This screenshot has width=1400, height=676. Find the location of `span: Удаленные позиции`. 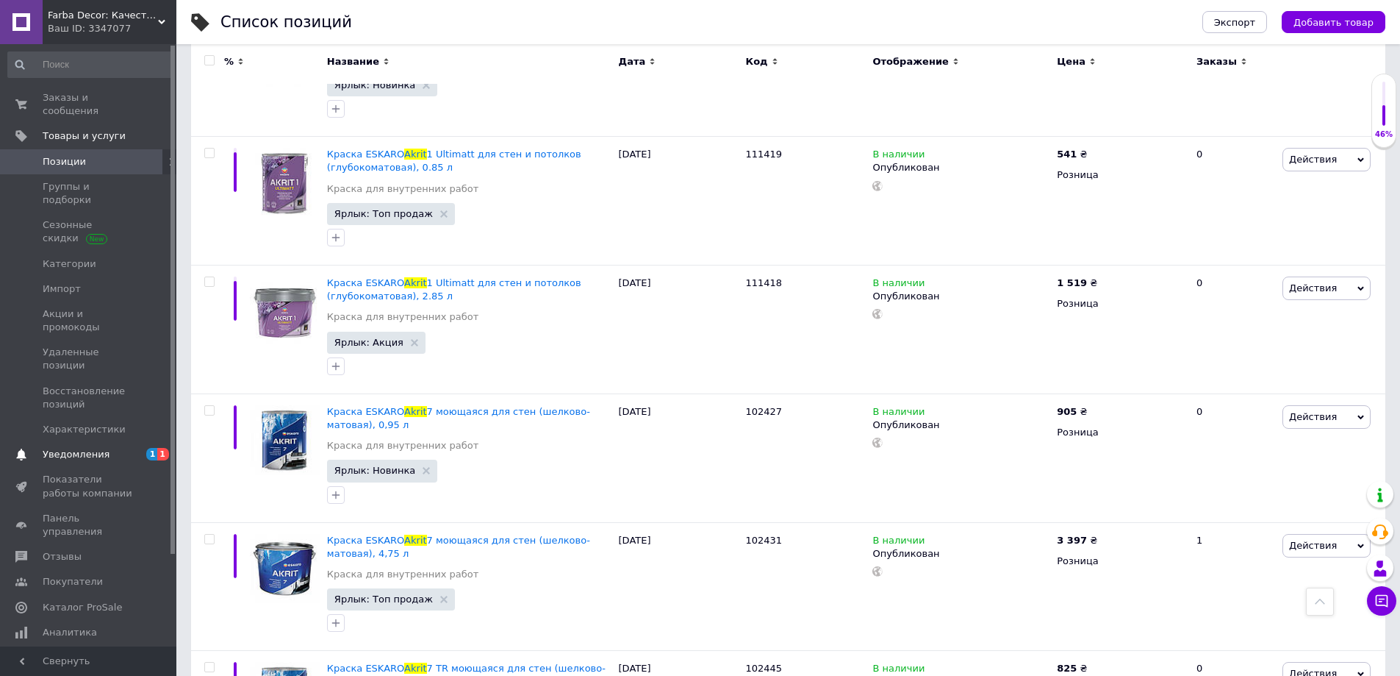

span: Удаленные позиции is located at coordinates (89, 359).